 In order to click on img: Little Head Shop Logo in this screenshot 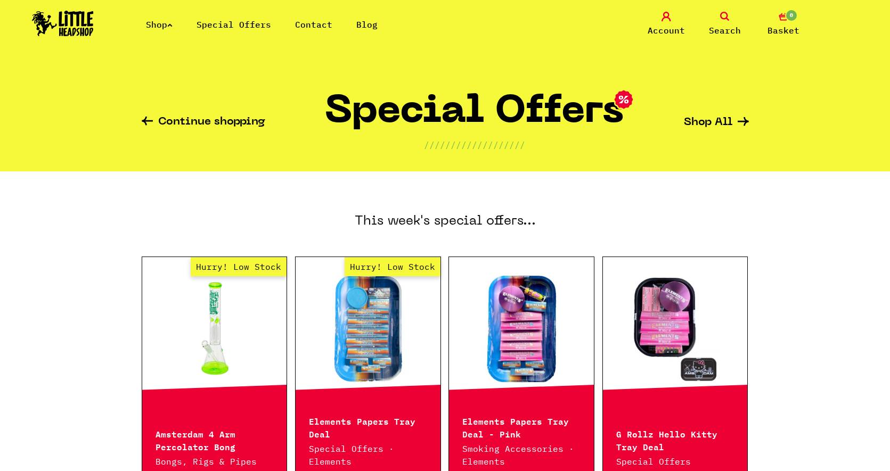, I will do `click(63, 23)`.